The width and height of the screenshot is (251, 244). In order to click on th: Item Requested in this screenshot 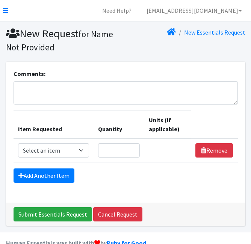, I will do `click(53, 125)`.